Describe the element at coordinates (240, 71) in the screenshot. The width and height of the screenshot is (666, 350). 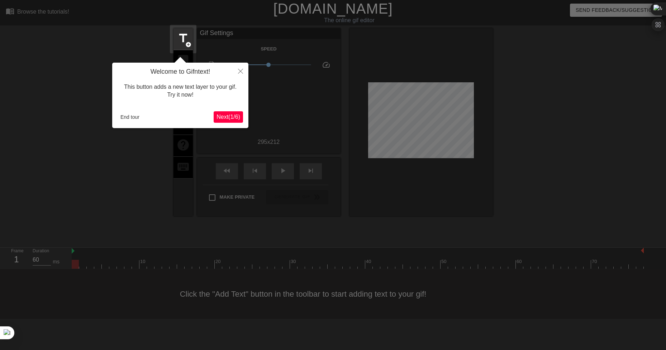
I see `button: Close` at that location.